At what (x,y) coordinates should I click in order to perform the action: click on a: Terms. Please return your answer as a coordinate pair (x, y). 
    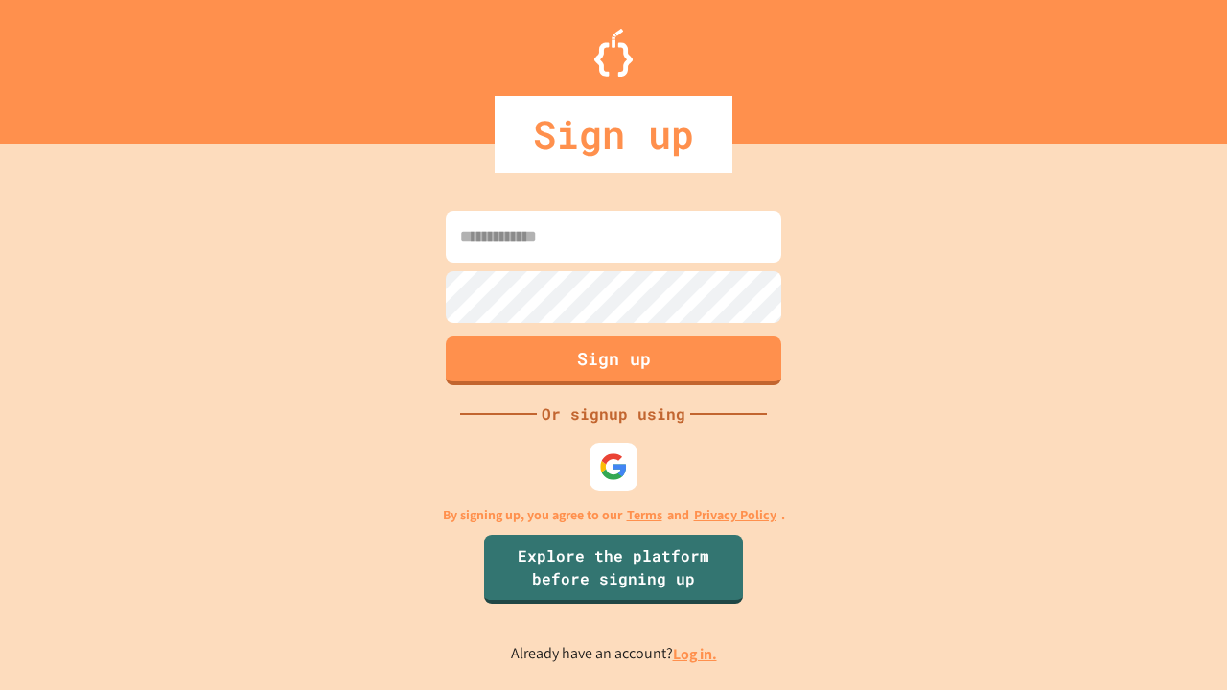
    Looking at the image, I should click on (644, 515).